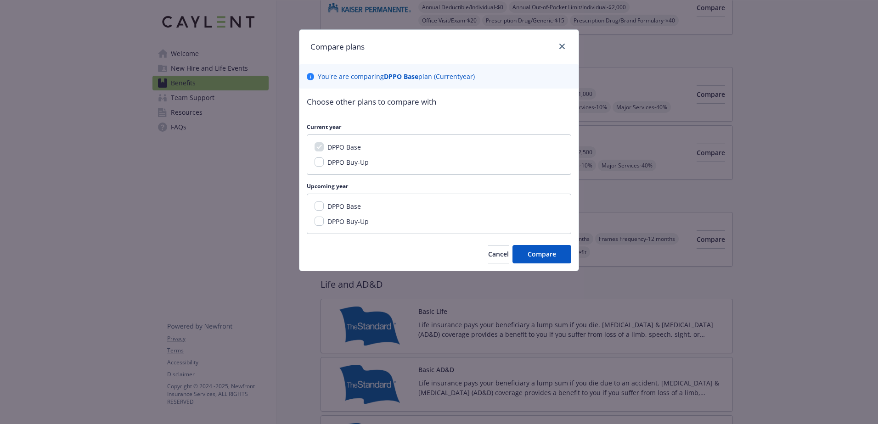 The width and height of the screenshot is (878, 424). I want to click on button: Cancel, so click(498, 254).